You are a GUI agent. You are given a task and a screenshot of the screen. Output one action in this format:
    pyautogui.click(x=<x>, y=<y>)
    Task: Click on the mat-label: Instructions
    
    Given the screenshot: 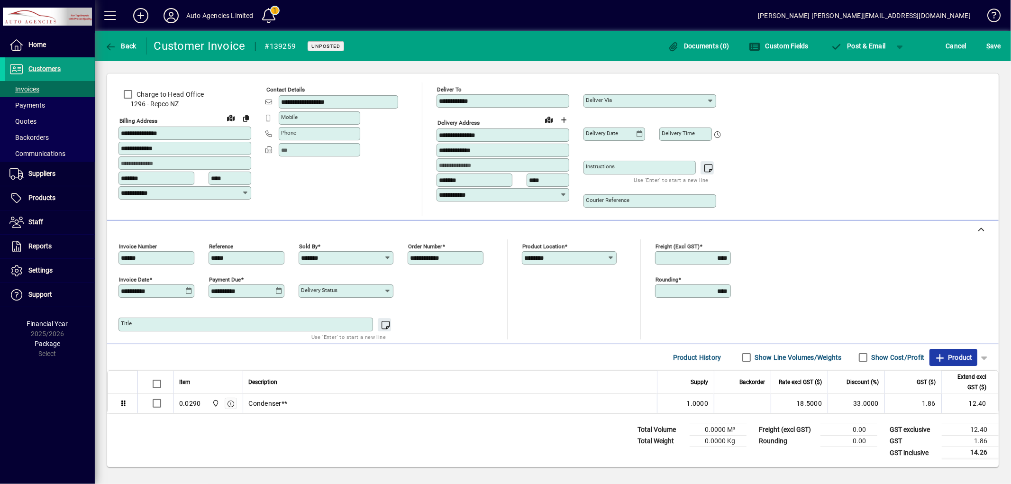 What is the action you would take?
    pyautogui.click(x=600, y=166)
    